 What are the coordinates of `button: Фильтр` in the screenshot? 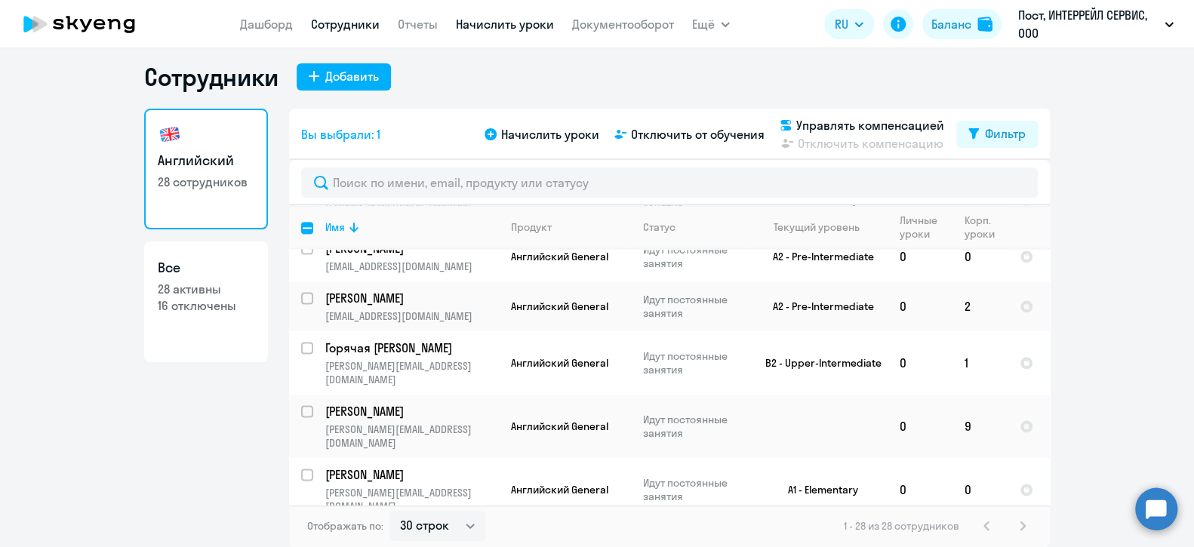 It's located at (997, 134).